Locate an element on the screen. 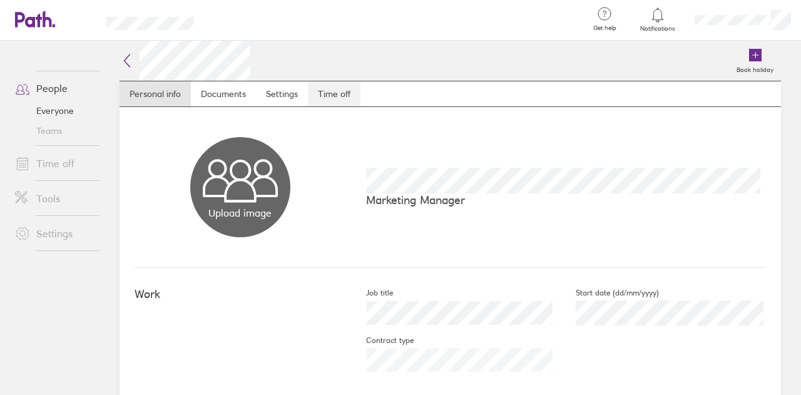 This screenshot has height=395, width=801. label: Job title is located at coordinates (369, 293).